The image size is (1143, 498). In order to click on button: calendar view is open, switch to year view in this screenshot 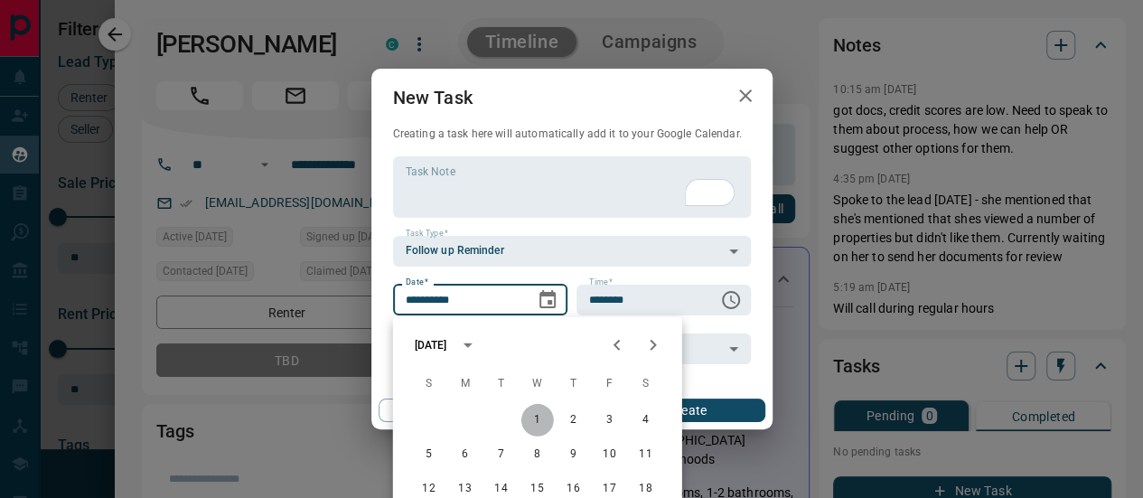, I will do `click(467, 345)`.